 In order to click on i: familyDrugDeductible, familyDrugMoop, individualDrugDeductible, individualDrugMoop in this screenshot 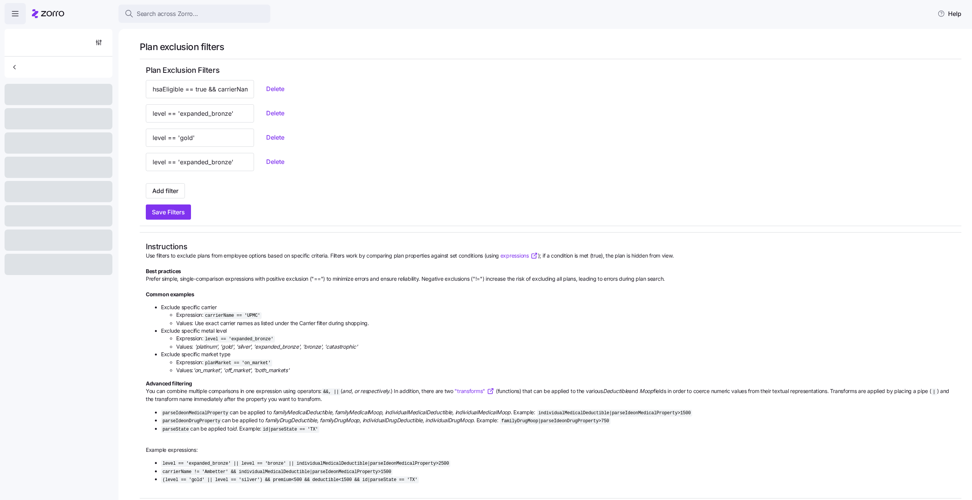, I will do `click(369, 420)`.